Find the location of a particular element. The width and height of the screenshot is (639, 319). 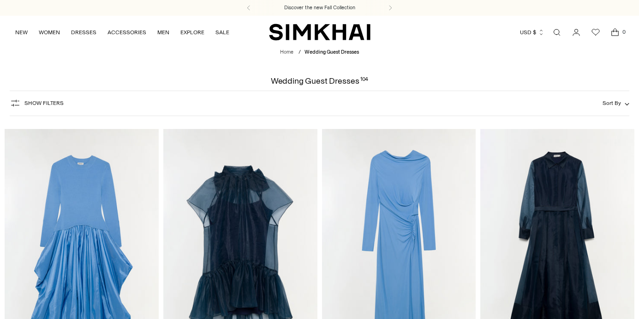

a: SALE is located at coordinates (223, 32).